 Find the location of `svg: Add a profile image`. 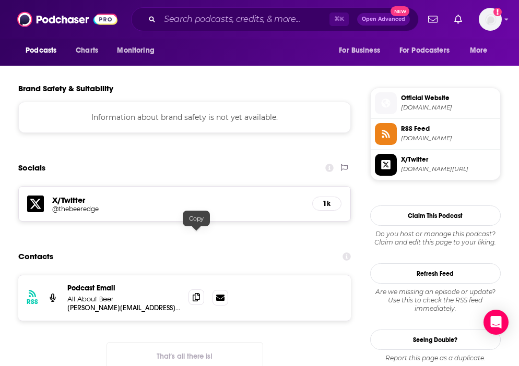

svg: Add a profile image is located at coordinates (497, 12).